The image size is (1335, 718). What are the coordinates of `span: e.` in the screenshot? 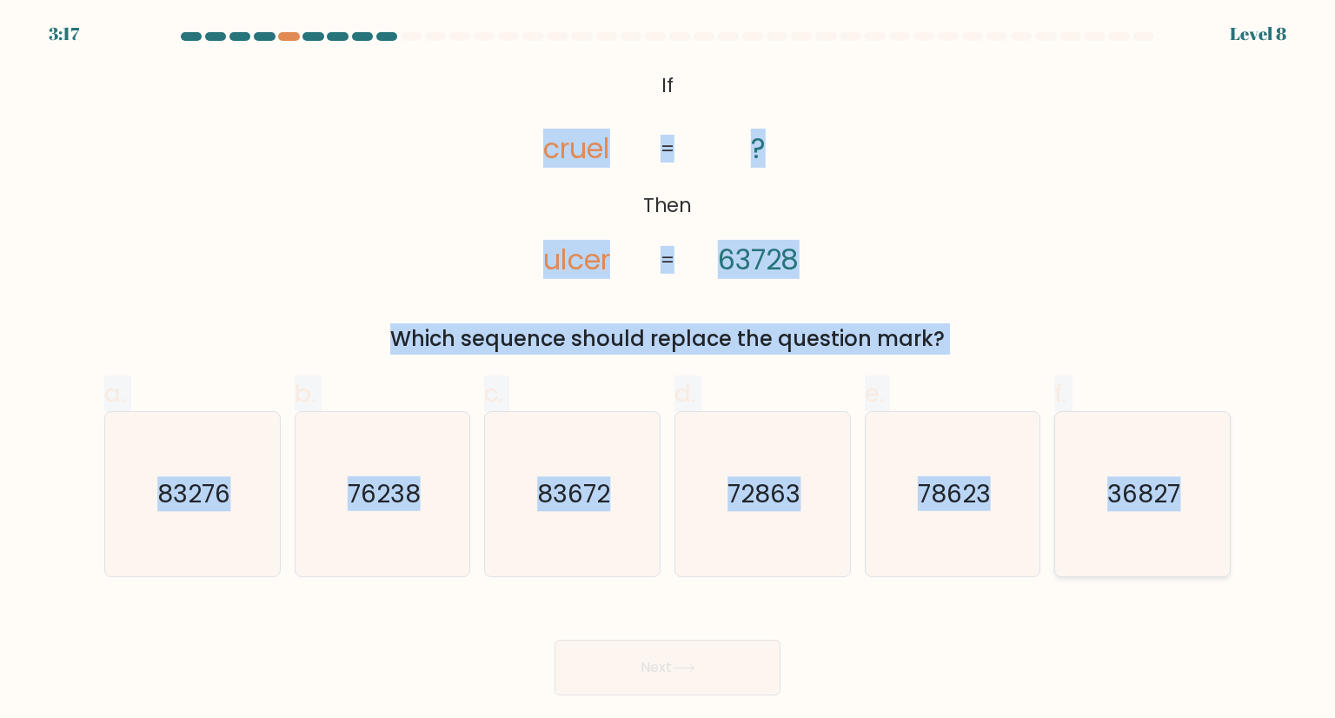 It's located at (874, 393).